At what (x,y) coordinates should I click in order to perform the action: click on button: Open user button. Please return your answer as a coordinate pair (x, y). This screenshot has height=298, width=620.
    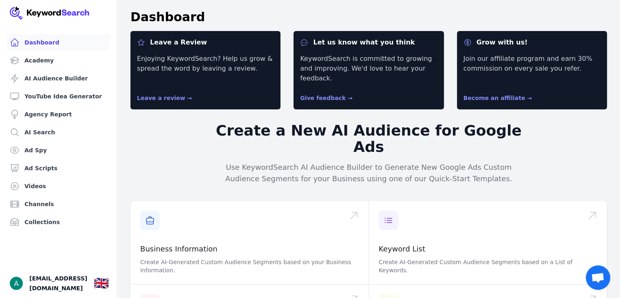
    Looking at the image, I should click on (16, 283).